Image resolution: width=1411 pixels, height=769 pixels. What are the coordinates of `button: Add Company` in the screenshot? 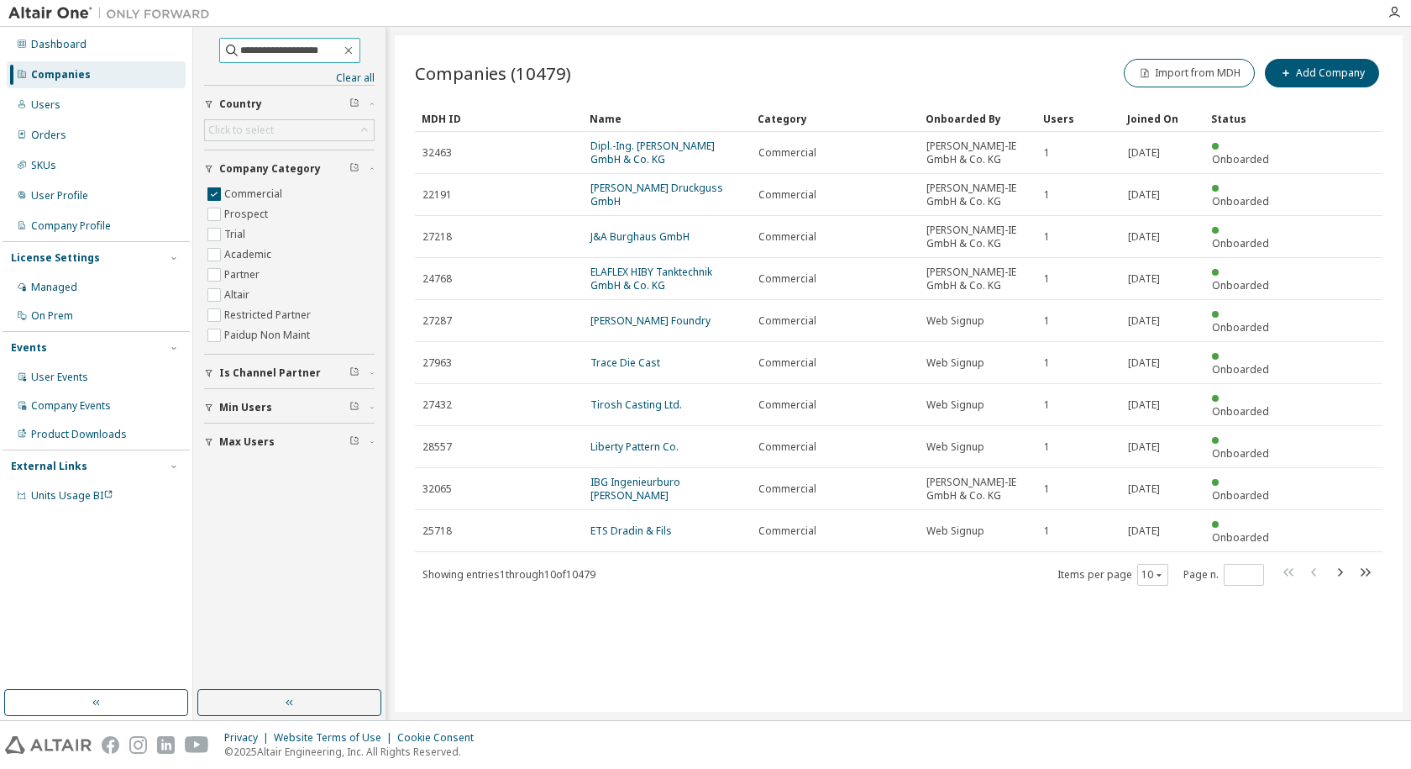 It's located at (1322, 73).